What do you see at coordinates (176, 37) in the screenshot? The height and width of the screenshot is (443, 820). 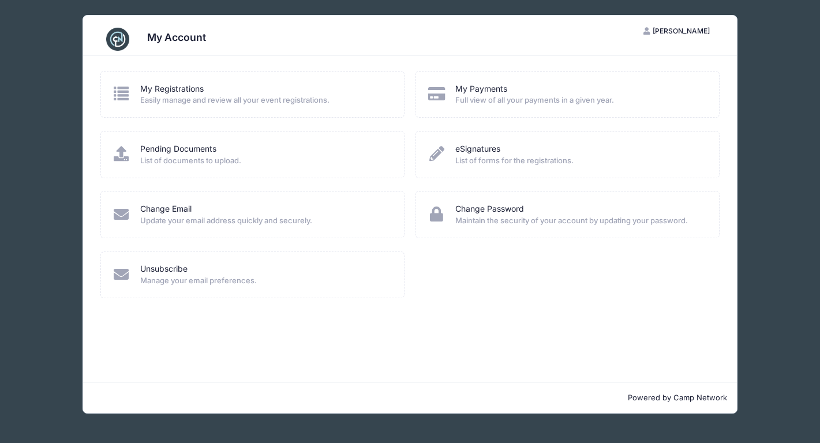 I see `h3: My Account` at bounding box center [176, 37].